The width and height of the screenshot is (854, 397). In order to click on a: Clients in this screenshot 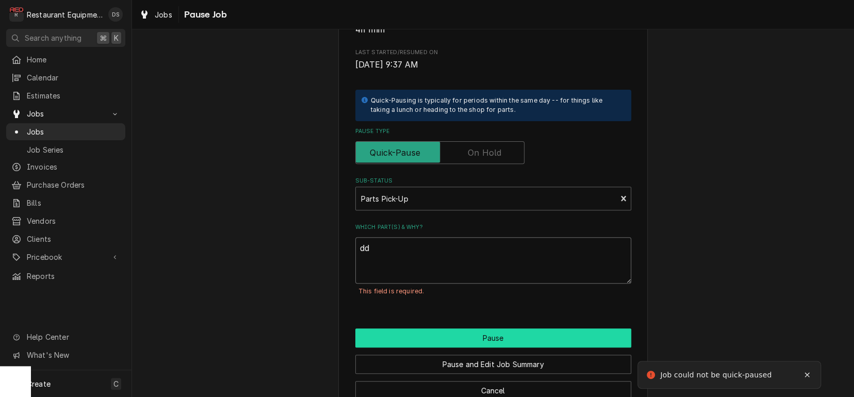, I will do `click(65, 239)`.